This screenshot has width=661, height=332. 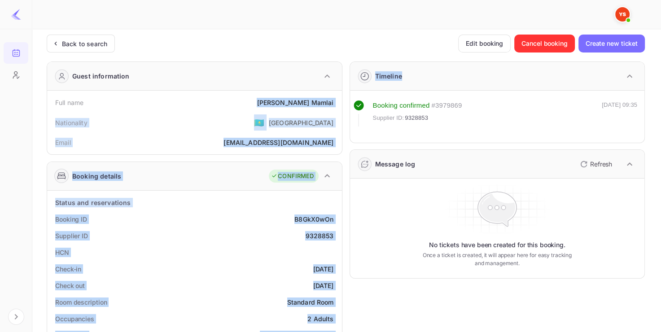 What do you see at coordinates (292, 176) in the screenshot?
I see `div: CONFIRMED` at bounding box center [292, 176].